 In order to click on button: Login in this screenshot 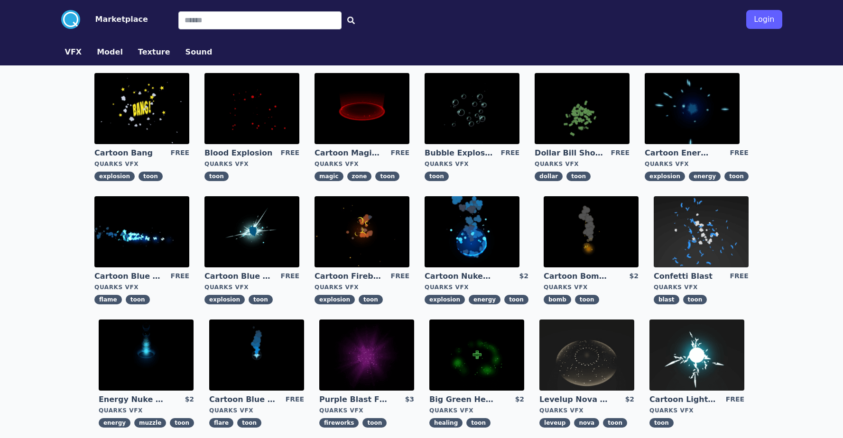, I will do `click(764, 19)`.